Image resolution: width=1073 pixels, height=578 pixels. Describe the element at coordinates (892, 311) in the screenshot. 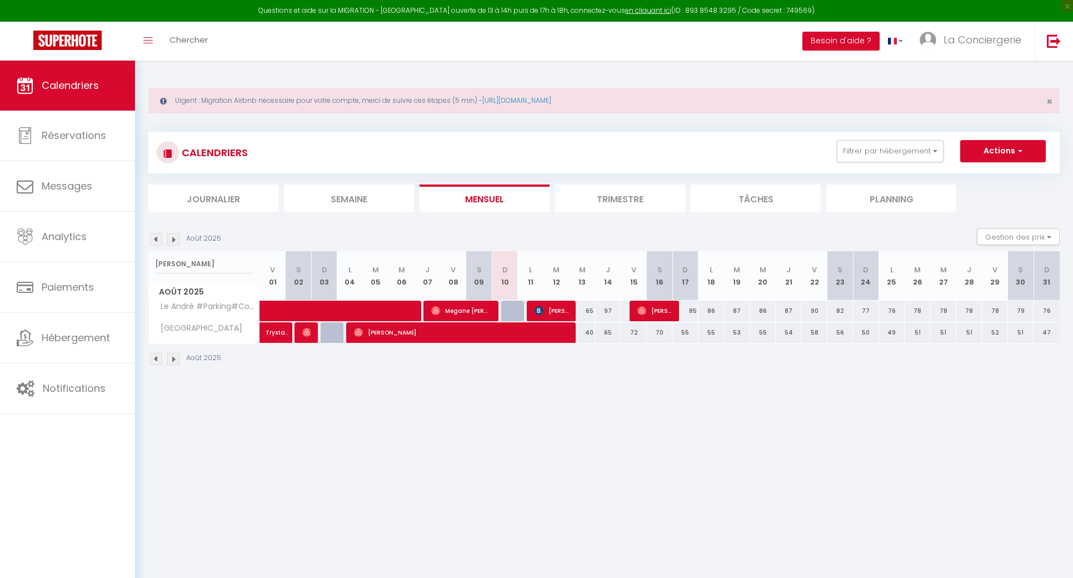

I see `div: 76` at that location.